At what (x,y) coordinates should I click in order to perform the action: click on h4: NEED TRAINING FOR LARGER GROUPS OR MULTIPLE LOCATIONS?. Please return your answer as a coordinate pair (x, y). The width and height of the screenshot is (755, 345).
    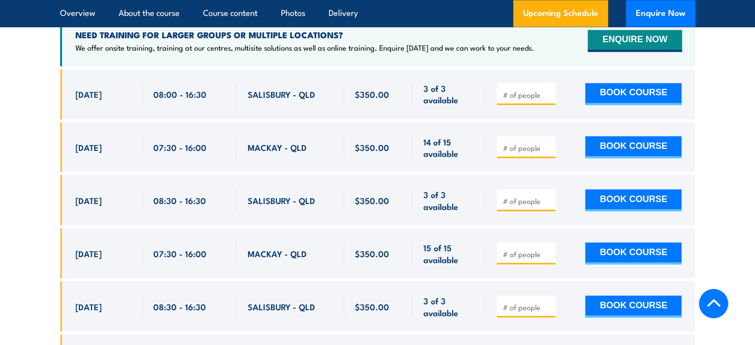
    Looking at the image, I should click on (305, 35).